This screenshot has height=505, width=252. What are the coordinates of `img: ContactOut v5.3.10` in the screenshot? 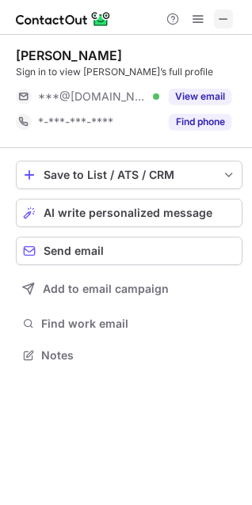 It's located at (63, 19).